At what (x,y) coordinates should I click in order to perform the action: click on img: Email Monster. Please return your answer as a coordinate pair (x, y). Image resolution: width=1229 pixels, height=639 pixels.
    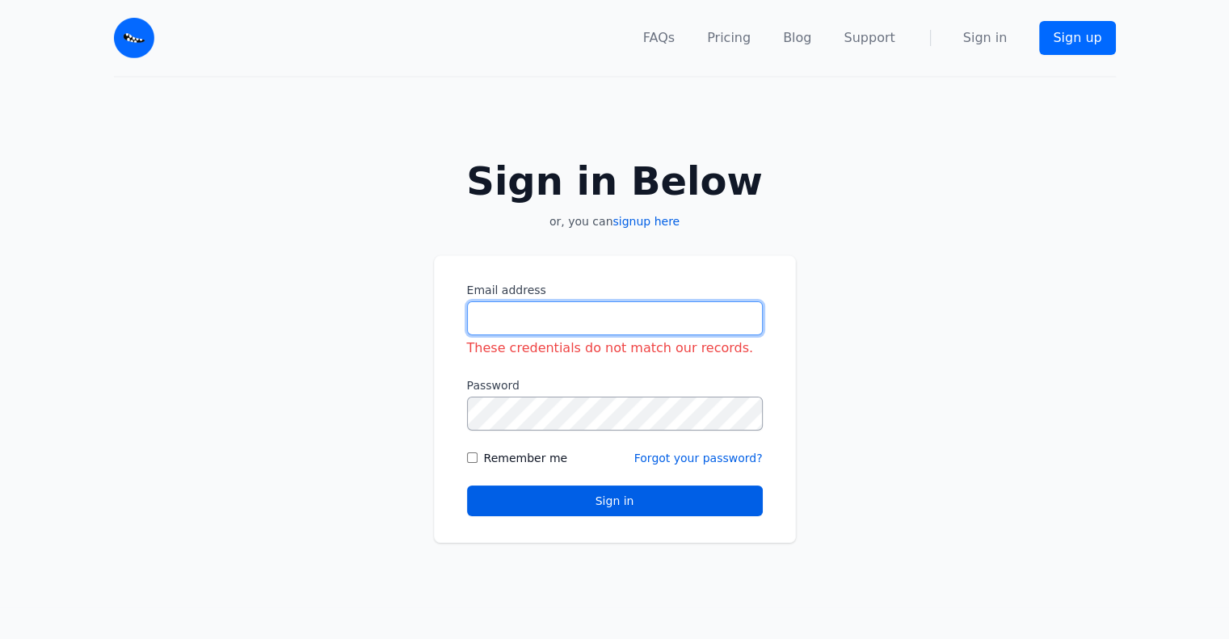
    Looking at the image, I should click on (134, 38).